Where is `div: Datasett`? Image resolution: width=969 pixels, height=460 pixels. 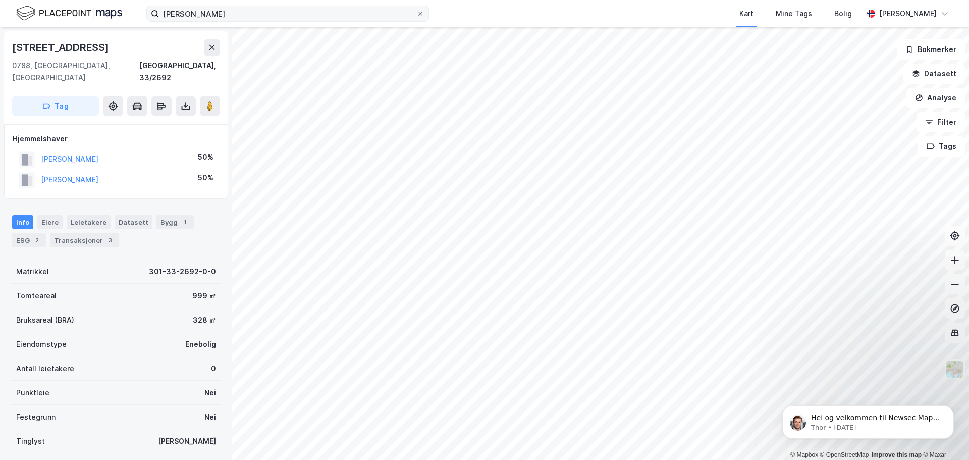
div: Datasett is located at coordinates (133, 222).